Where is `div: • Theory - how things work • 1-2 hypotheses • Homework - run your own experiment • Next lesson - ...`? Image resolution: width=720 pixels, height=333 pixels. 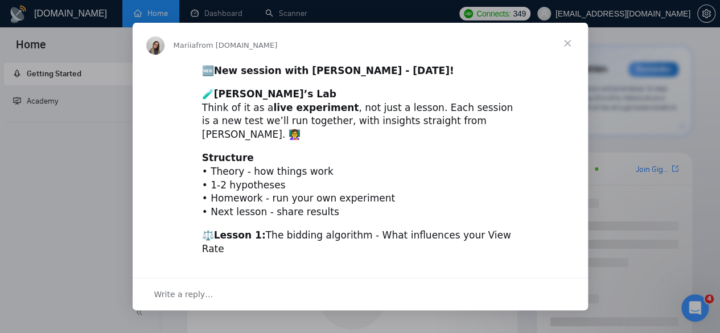 div: • Theory - how things work • 1-2 hypotheses • Homework - run your own experiment • Next lesson - ... is located at coordinates (360, 185).